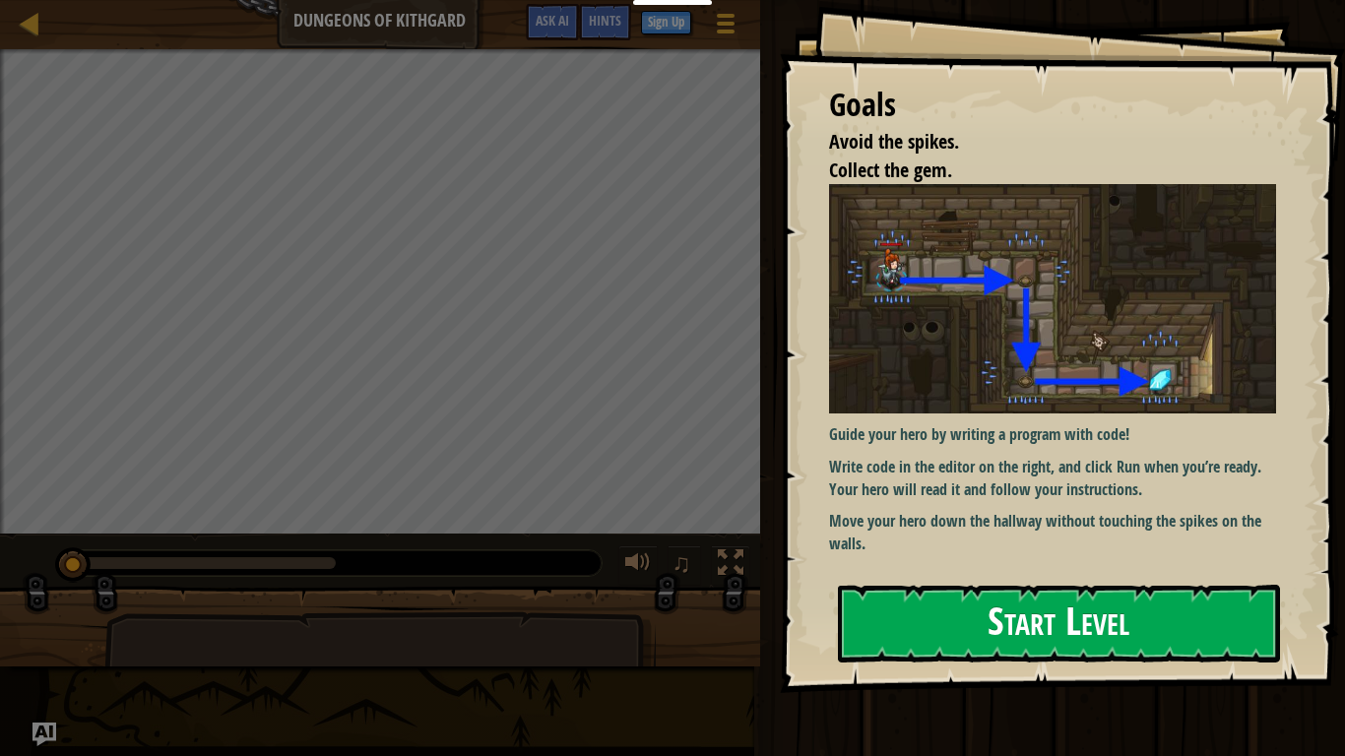  I want to click on span: Ask AI, so click(553, 20).